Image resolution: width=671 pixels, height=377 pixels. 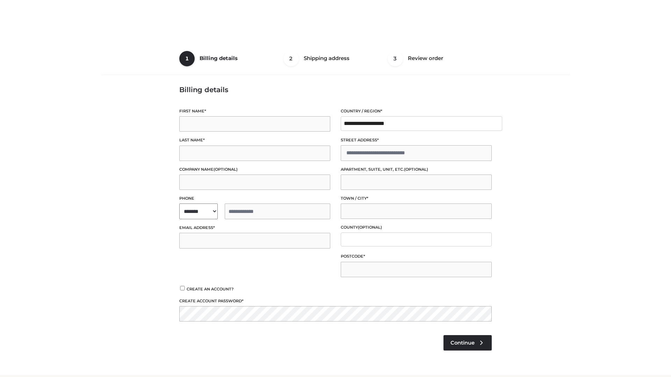 I want to click on label: Apartment, suite, unit, etc., so click(x=416, y=169).